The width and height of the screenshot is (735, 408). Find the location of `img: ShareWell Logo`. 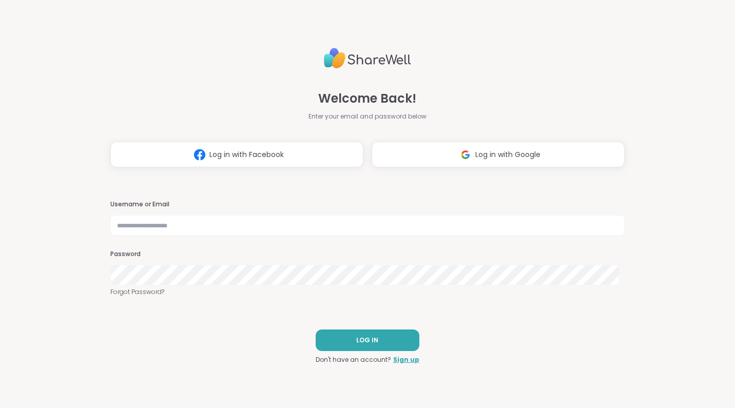

img: ShareWell Logo is located at coordinates (367, 58).